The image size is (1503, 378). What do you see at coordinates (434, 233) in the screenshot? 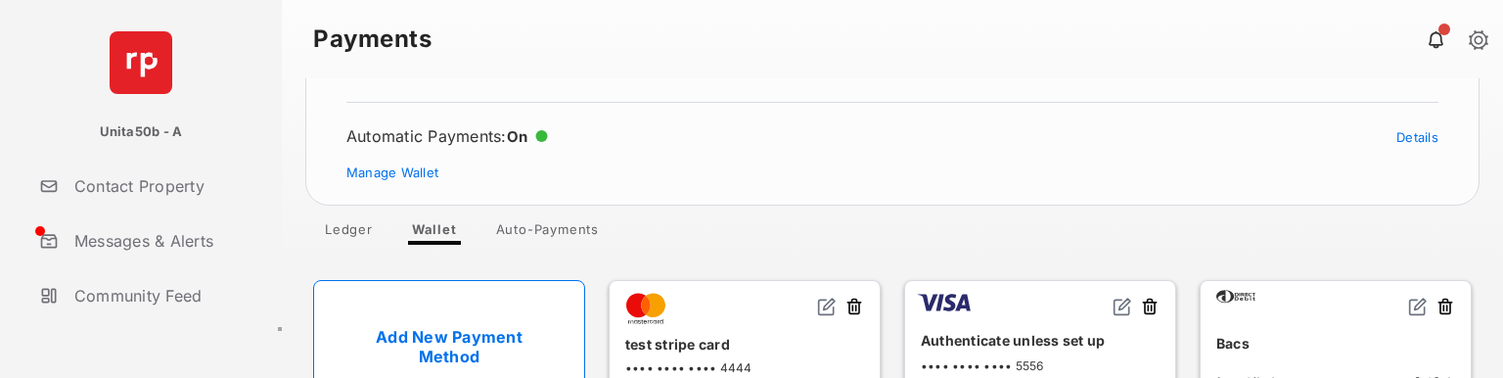
I see `a: Wallet` at bounding box center [434, 233].